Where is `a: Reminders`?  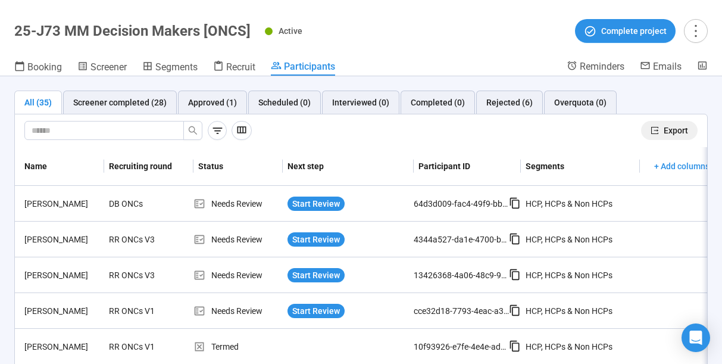 a: Reminders is located at coordinates (596, 67).